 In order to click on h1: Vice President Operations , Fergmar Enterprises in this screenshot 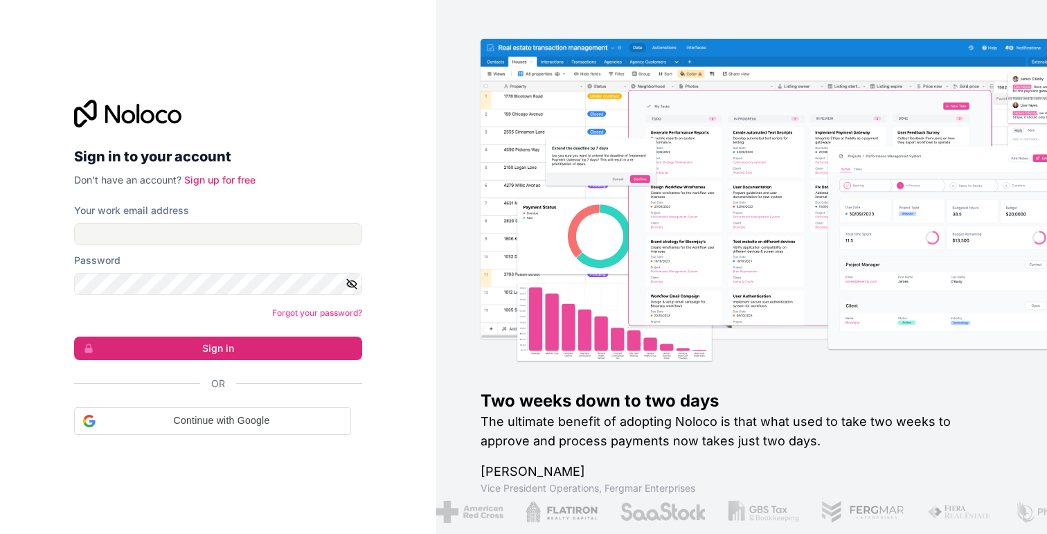, I will do `click(741, 488)`.